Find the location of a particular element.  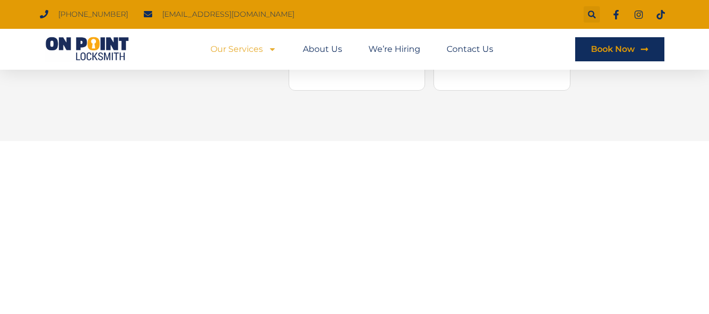

a: Our Services is located at coordinates (244, 49).